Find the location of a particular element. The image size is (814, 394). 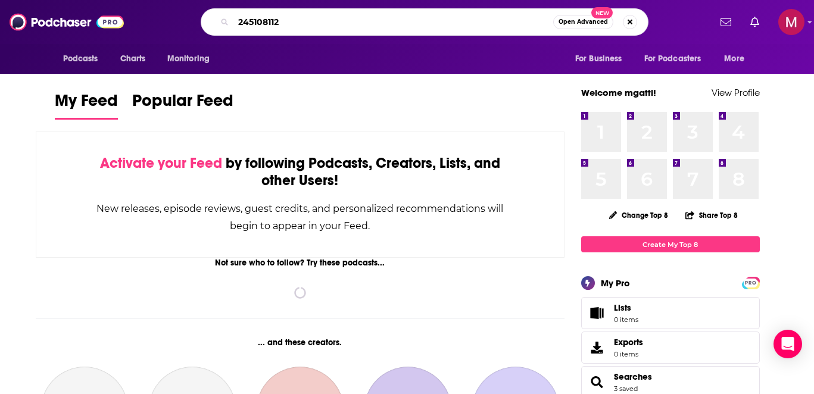

button: Share Top 8 is located at coordinates (711, 215).